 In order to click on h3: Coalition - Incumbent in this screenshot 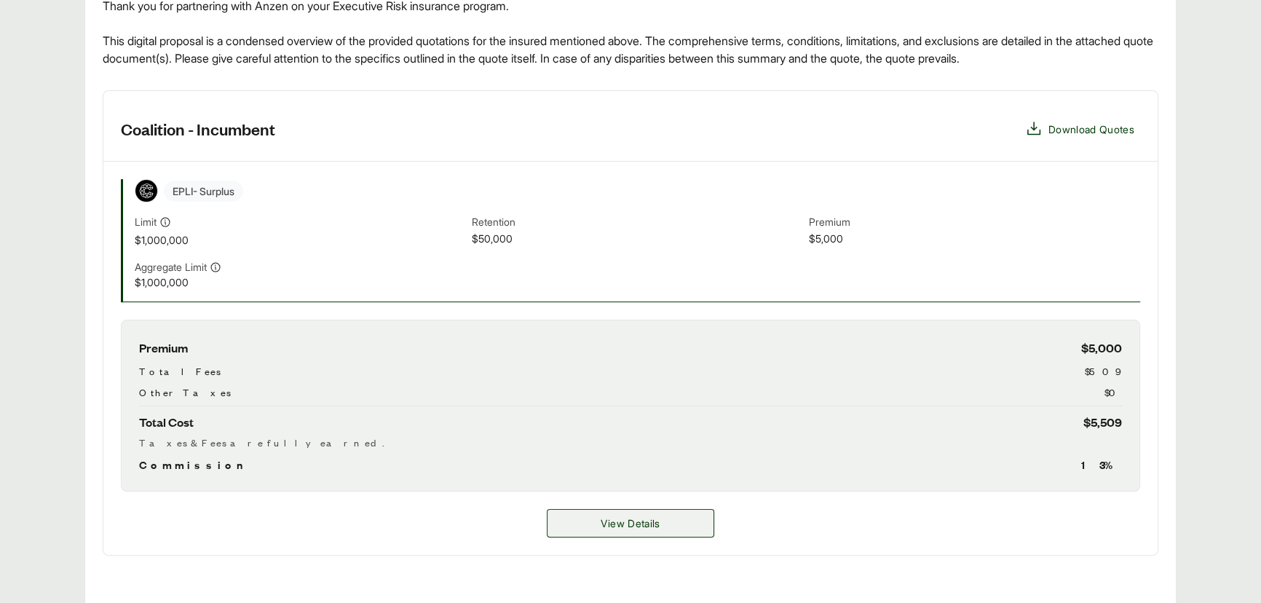, I will do `click(198, 129)`.